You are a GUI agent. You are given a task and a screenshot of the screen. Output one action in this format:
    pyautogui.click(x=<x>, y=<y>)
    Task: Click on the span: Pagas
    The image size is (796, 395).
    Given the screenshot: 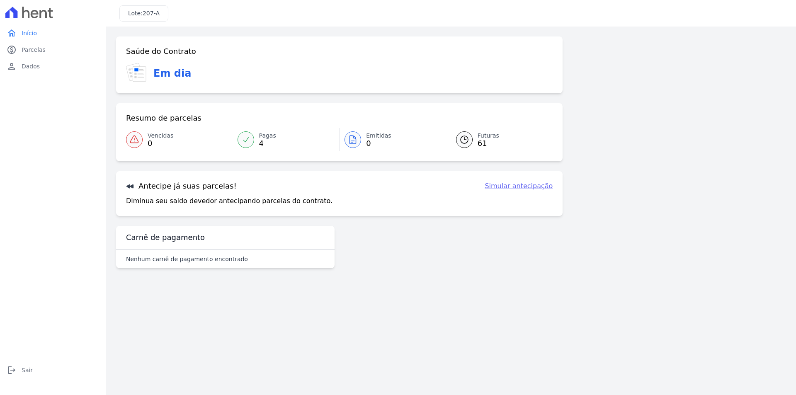 What is the action you would take?
    pyautogui.click(x=267, y=135)
    